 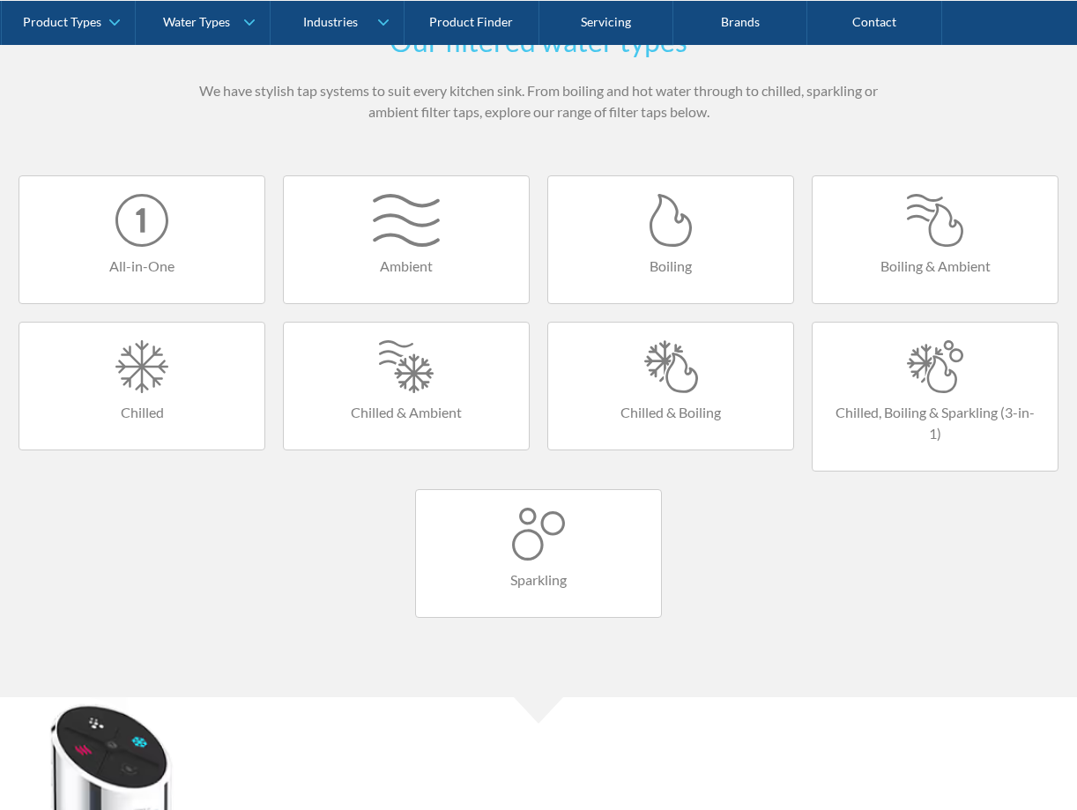 What do you see at coordinates (142, 412) in the screenshot?
I see `h4: Chilled` at bounding box center [142, 412].